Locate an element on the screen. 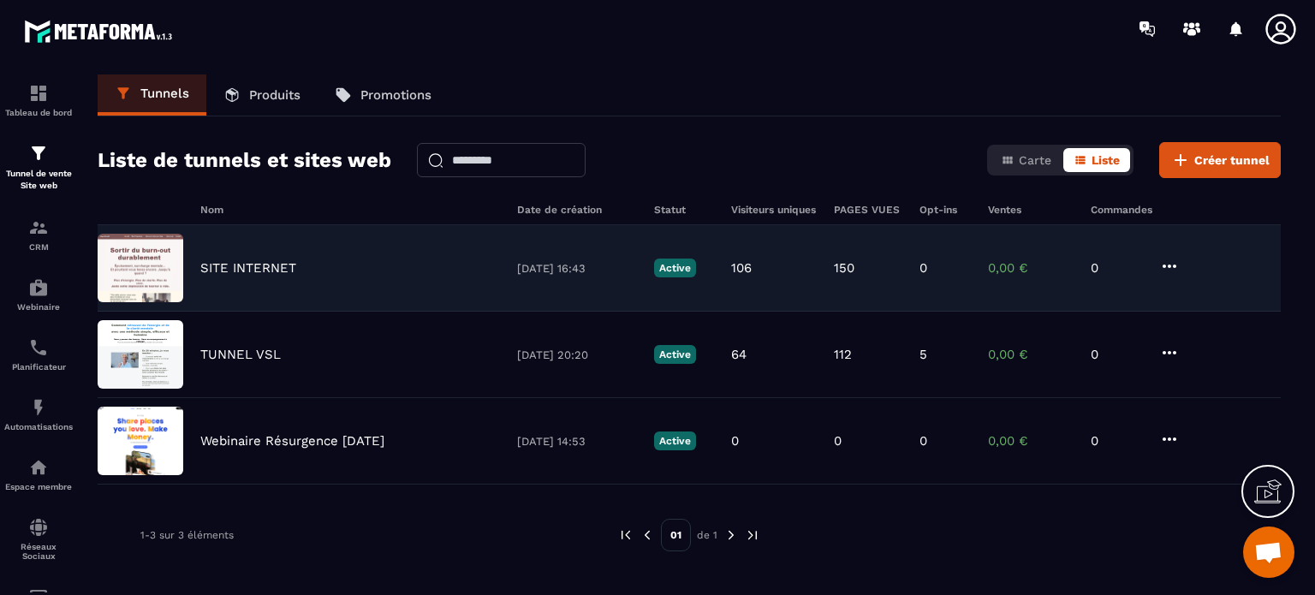 The height and width of the screenshot is (595, 1315). p: Webinaire is located at coordinates (39, 307).